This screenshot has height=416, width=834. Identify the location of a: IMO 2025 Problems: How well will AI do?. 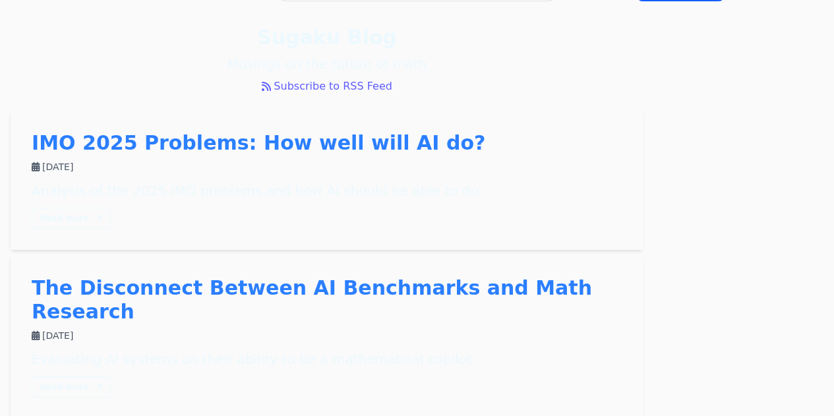
(258, 142).